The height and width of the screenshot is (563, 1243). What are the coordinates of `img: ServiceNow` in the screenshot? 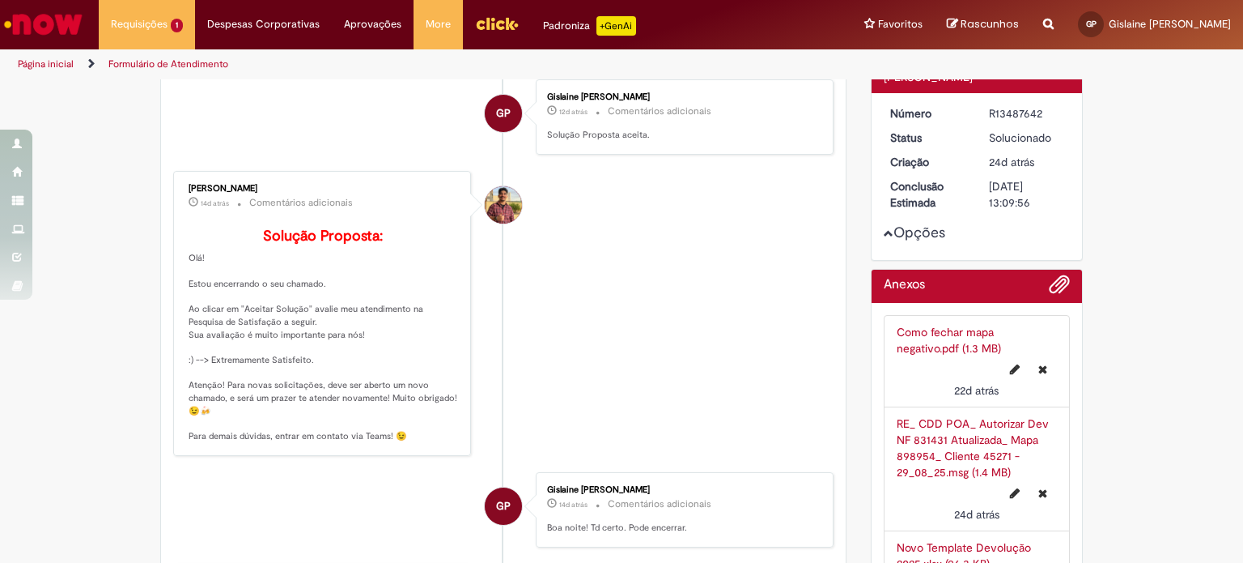 It's located at (43, 24).